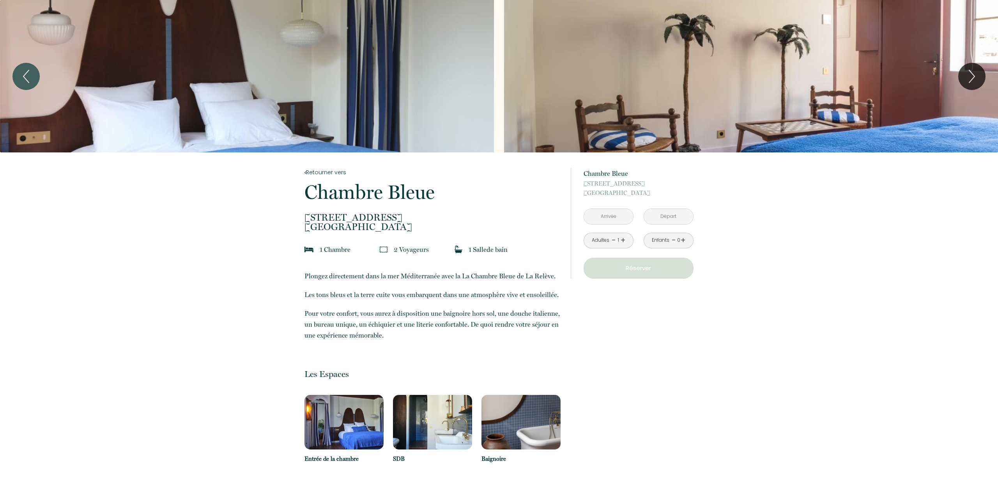 This screenshot has height=483, width=998. Describe the element at coordinates (384, 249) in the screenshot. I see `img: guests` at that location.